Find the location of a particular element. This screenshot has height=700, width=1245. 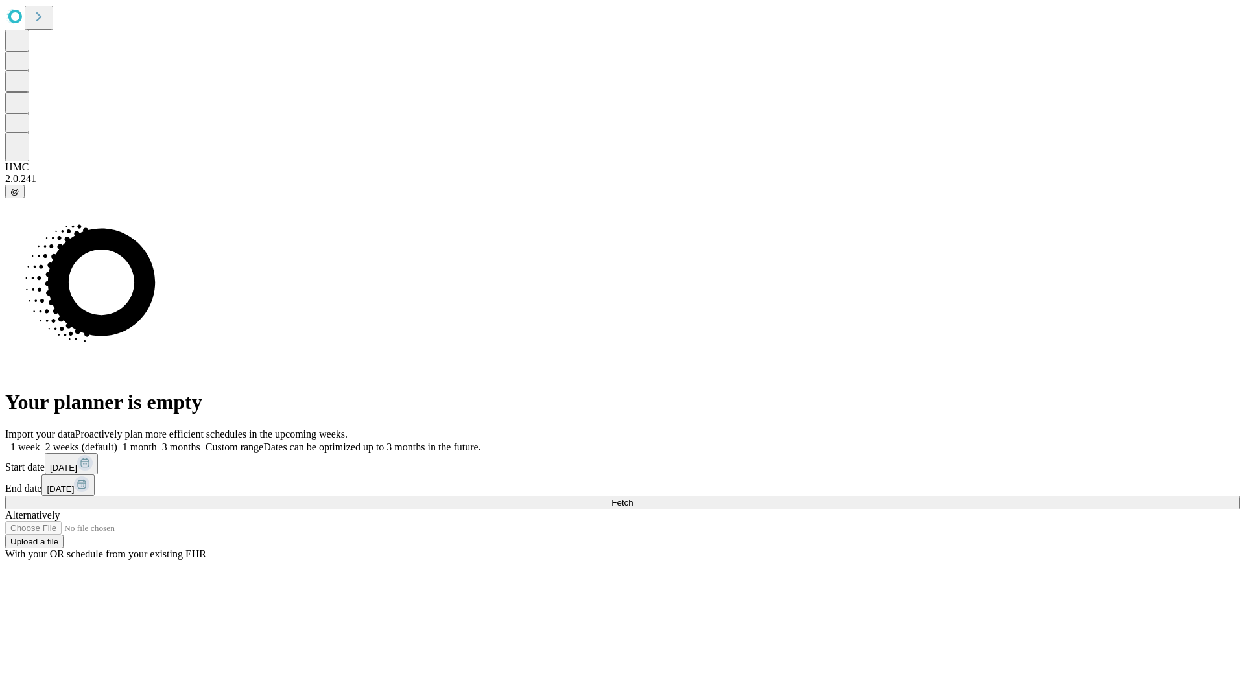

span: With your OR schedule from your existing EHR is located at coordinates (106, 554).